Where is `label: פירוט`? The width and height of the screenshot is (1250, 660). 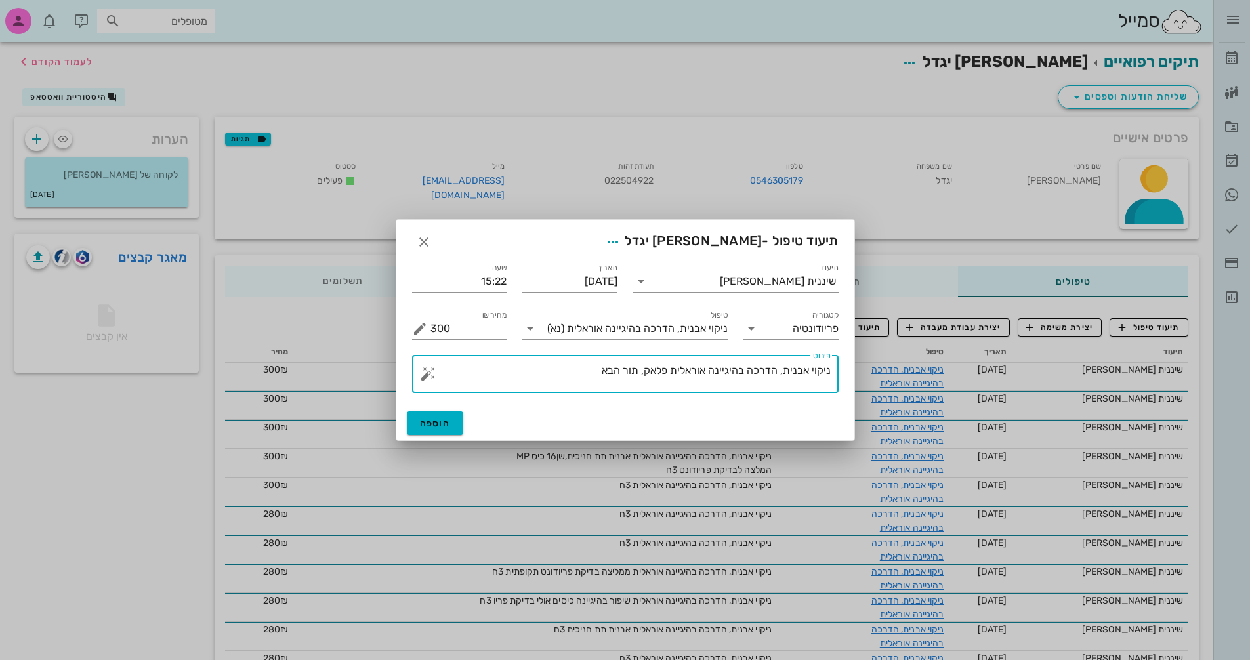 label: פירוט is located at coordinates (822, 356).